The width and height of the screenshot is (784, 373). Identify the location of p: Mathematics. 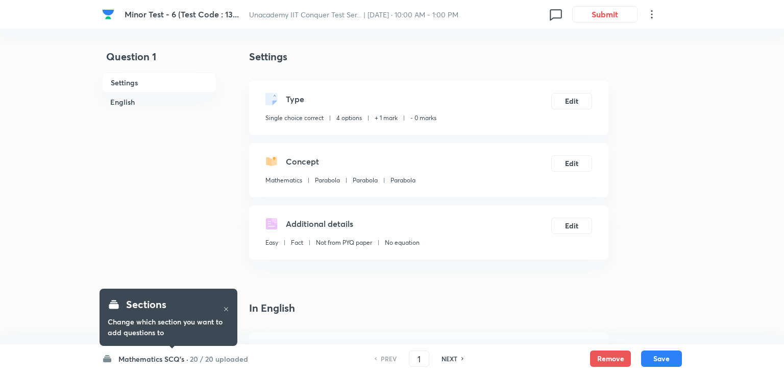
(284, 180).